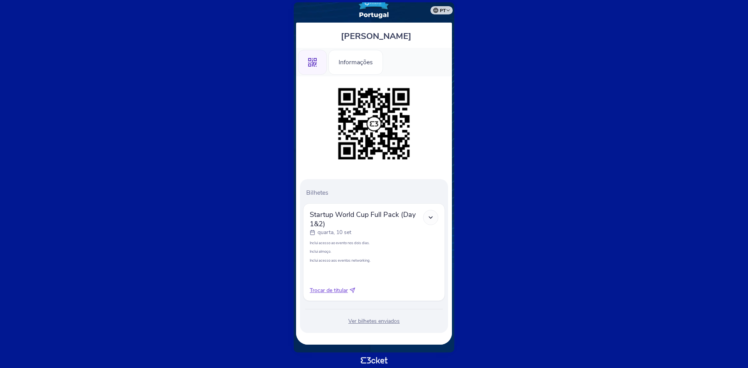 The height and width of the screenshot is (368, 748). I want to click on span: Trocar de titular, so click(329, 291).